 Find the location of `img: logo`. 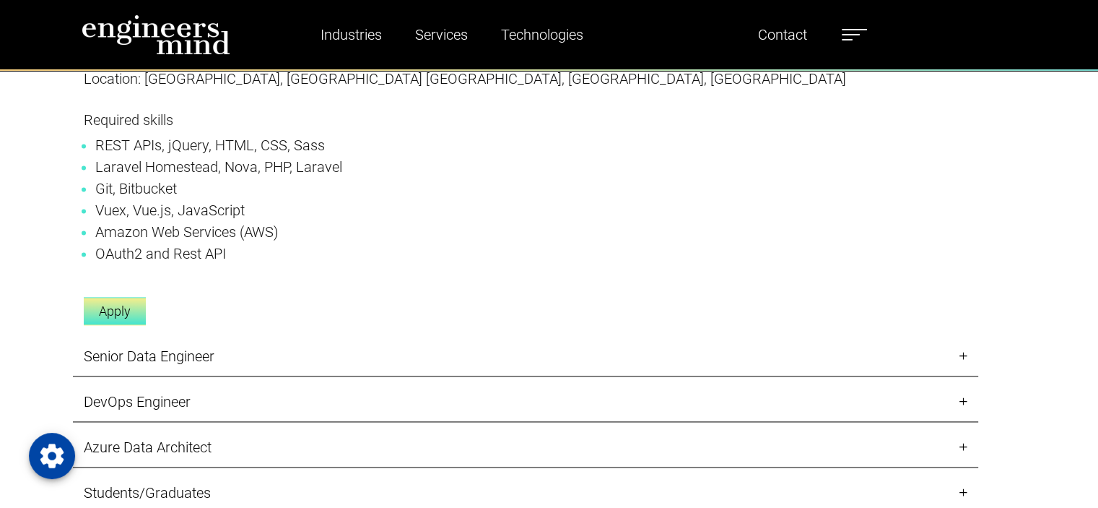

img: logo is located at coordinates (156, 35).